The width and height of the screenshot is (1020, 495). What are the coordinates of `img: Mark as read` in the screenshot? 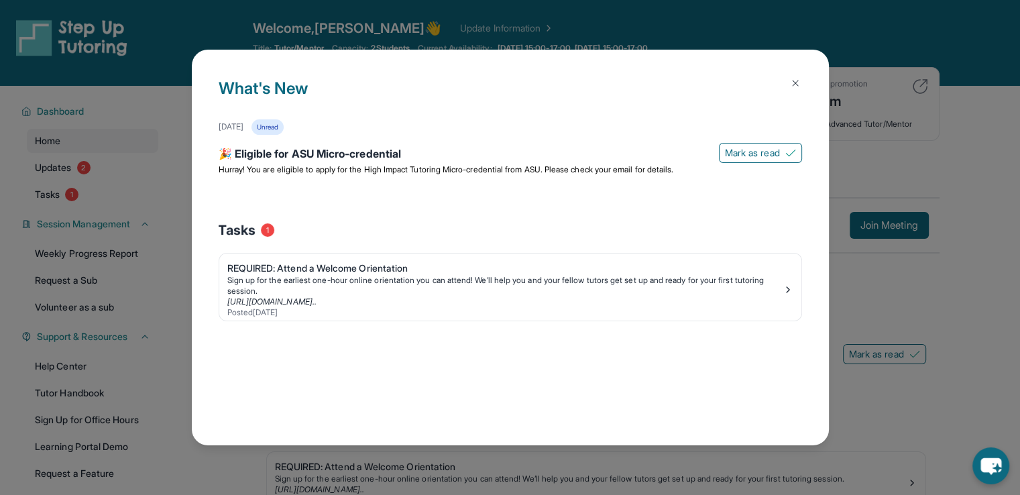 It's located at (791, 153).